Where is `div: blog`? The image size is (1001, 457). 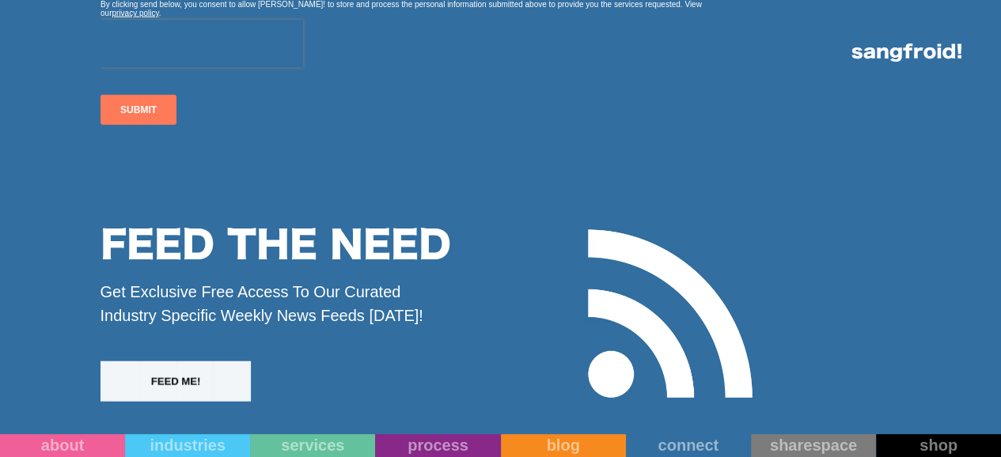
div: blog is located at coordinates (563, 445).